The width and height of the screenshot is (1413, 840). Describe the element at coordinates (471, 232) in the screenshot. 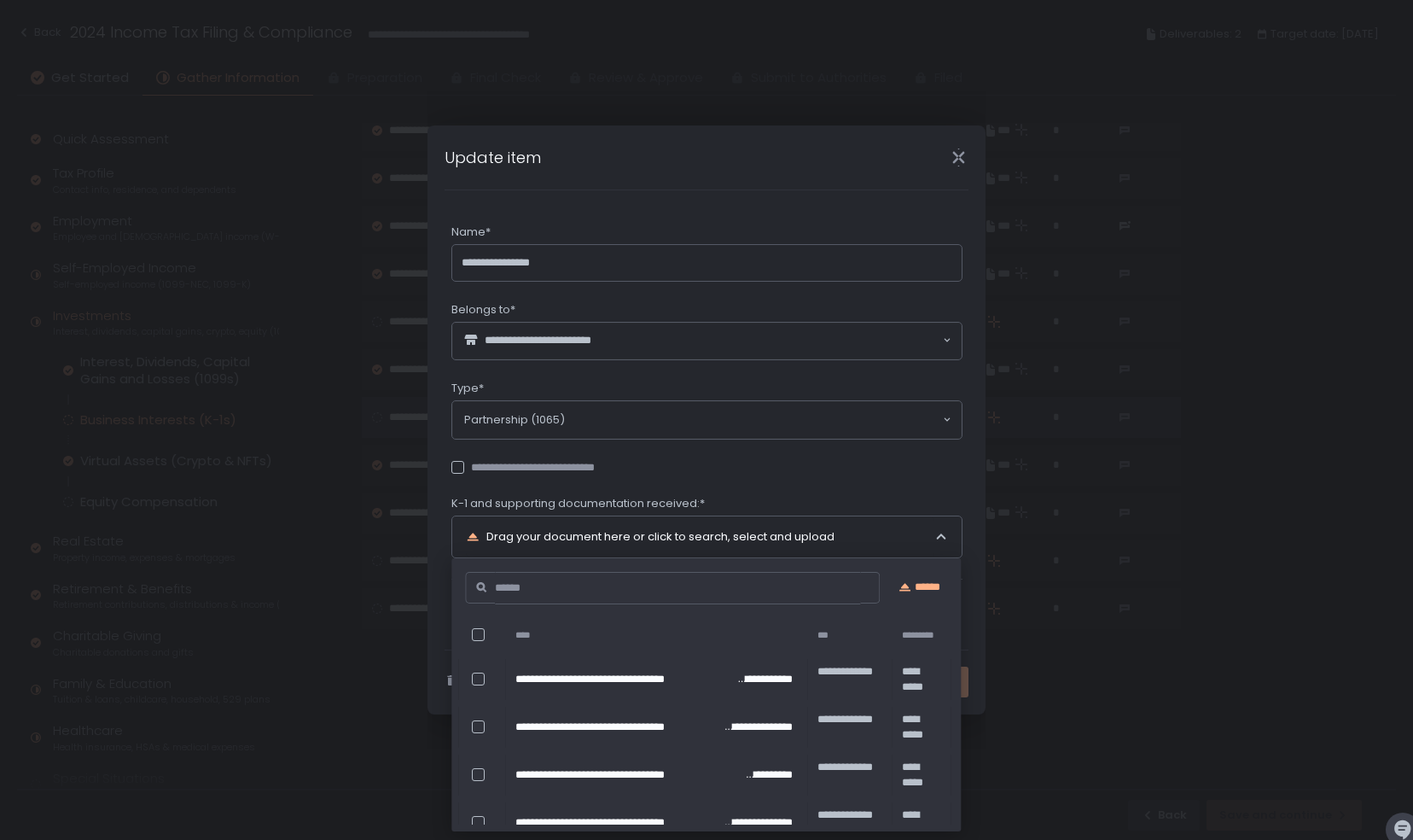

I see `span: Name*` at that location.